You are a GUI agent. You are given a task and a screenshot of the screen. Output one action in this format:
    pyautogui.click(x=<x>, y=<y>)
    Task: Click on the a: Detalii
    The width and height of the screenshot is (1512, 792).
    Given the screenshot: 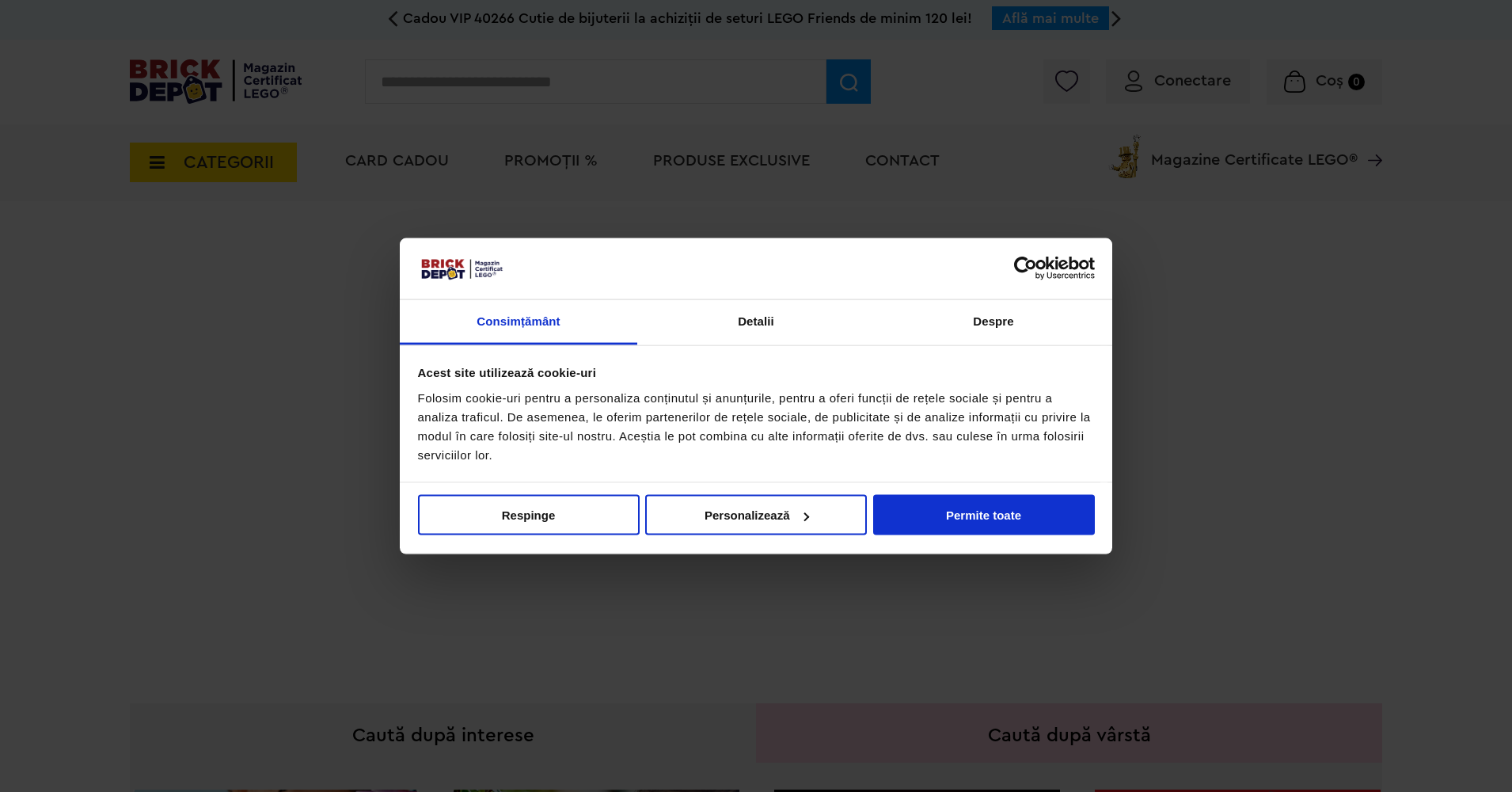 What is the action you would take?
    pyautogui.click(x=756, y=321)
    